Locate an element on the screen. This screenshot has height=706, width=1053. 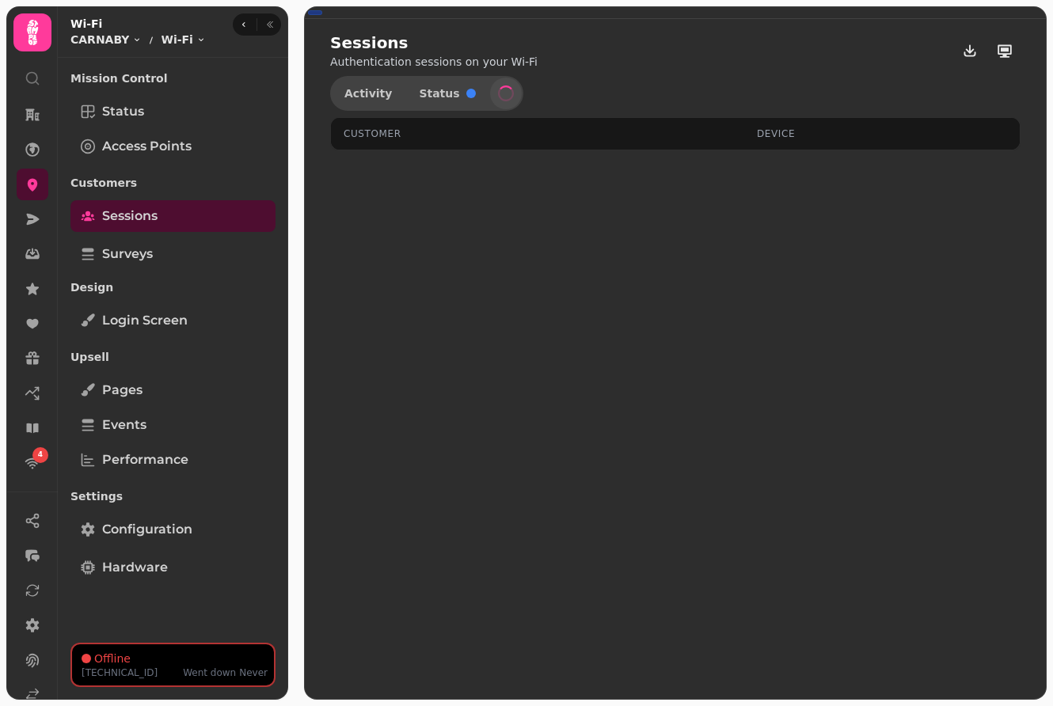
div: Customer is located at coordinates (537, 134).